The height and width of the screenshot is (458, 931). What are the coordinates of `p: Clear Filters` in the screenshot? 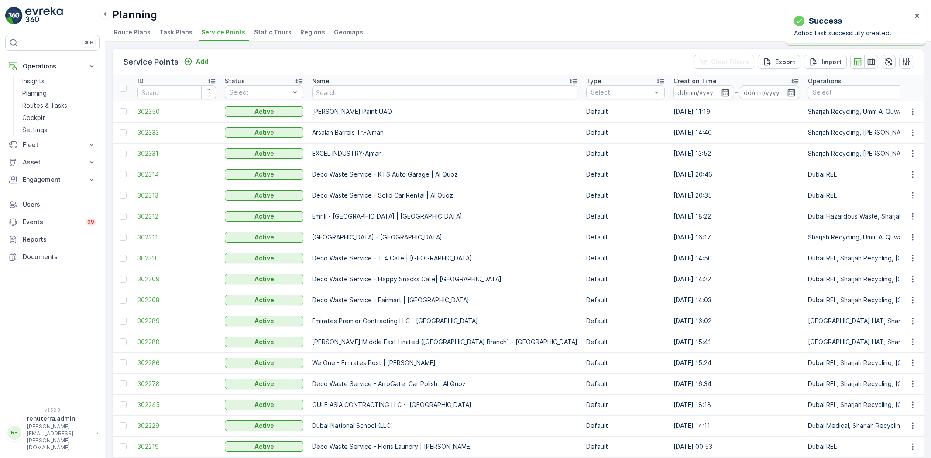 It's located at (729, 62).